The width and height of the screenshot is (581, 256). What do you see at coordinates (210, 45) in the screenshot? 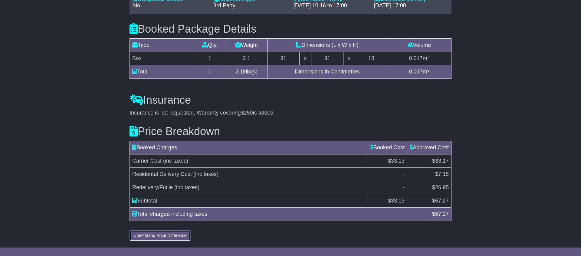
I see `td: Qty.` at bounding box center [210, 45].